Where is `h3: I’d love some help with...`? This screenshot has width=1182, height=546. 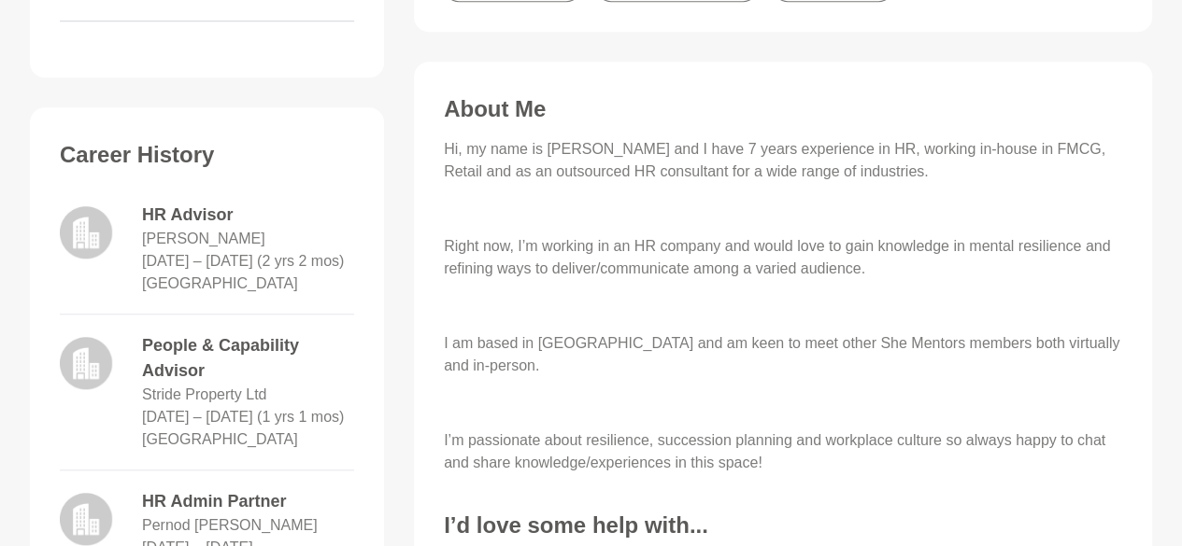
h3: I’d love some help with... is located at coordinates (783, 526).